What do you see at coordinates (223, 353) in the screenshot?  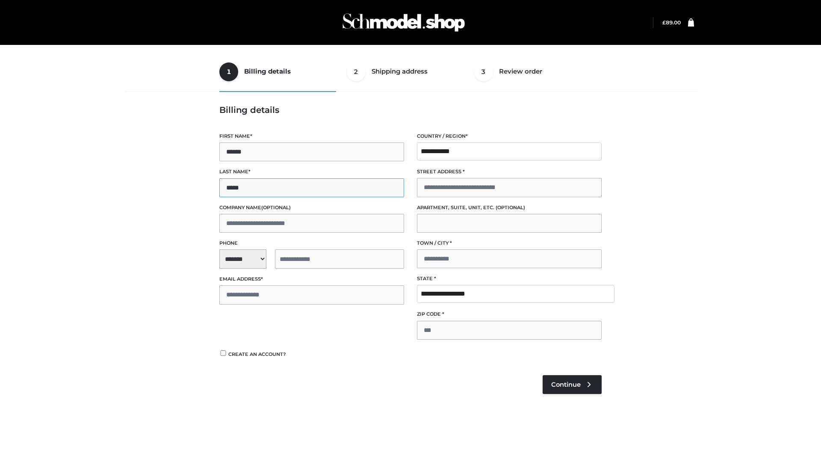 I see `input: Create an account?` at bounding box center [223, 353].